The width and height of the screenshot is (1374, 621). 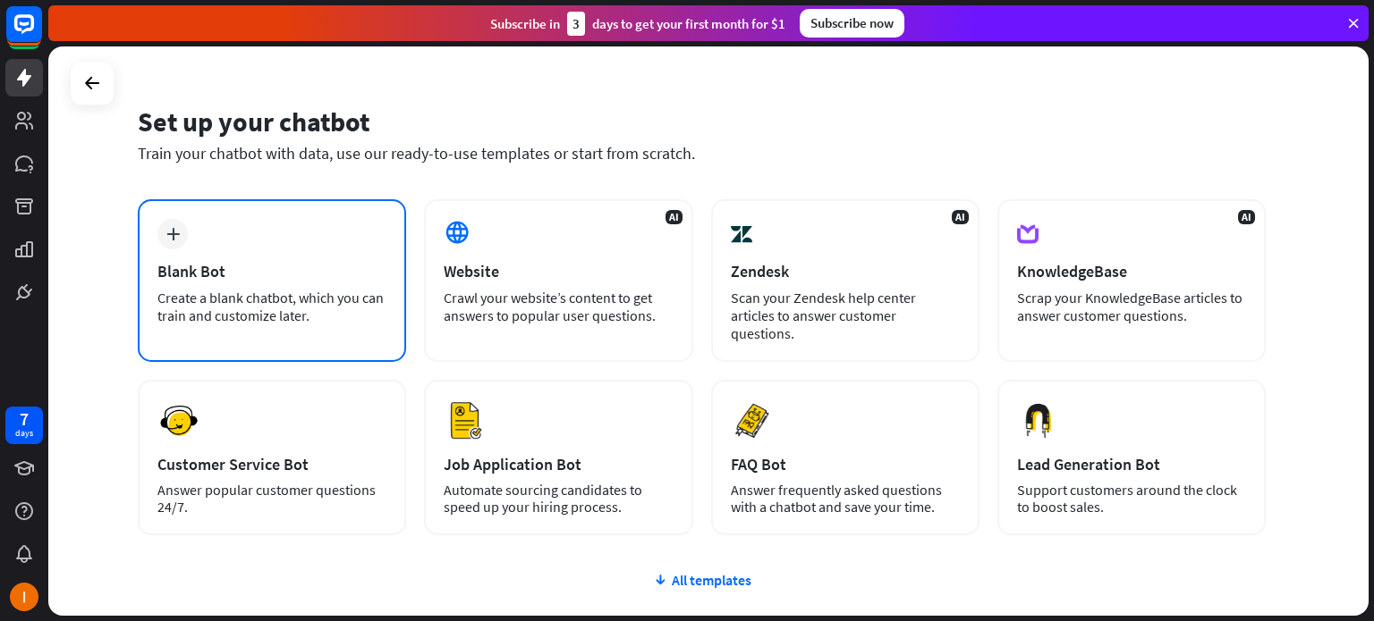 What do you see at coordinates (701, 122) in the screenshot?
I see `div: Set up your chatbot` at bounding box center [701, 122].